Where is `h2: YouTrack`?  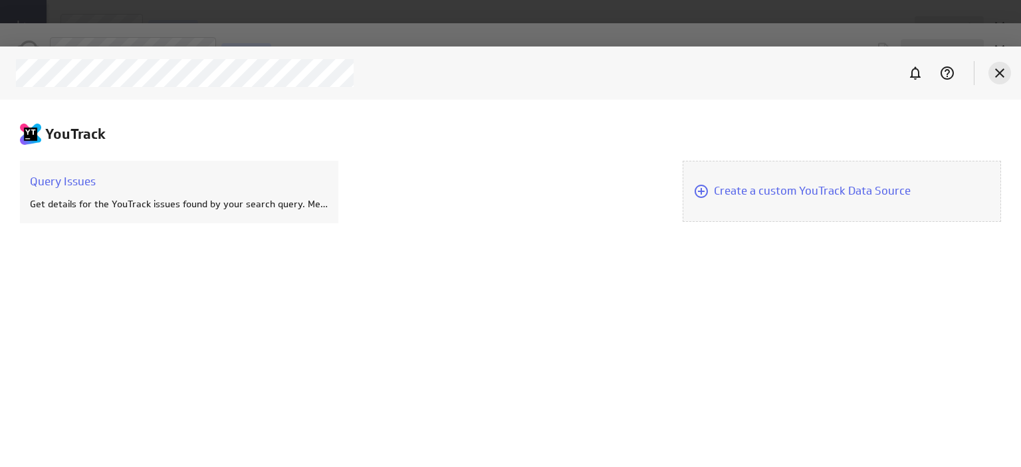
h2: YouTrack is located at coordinates (75, 134).